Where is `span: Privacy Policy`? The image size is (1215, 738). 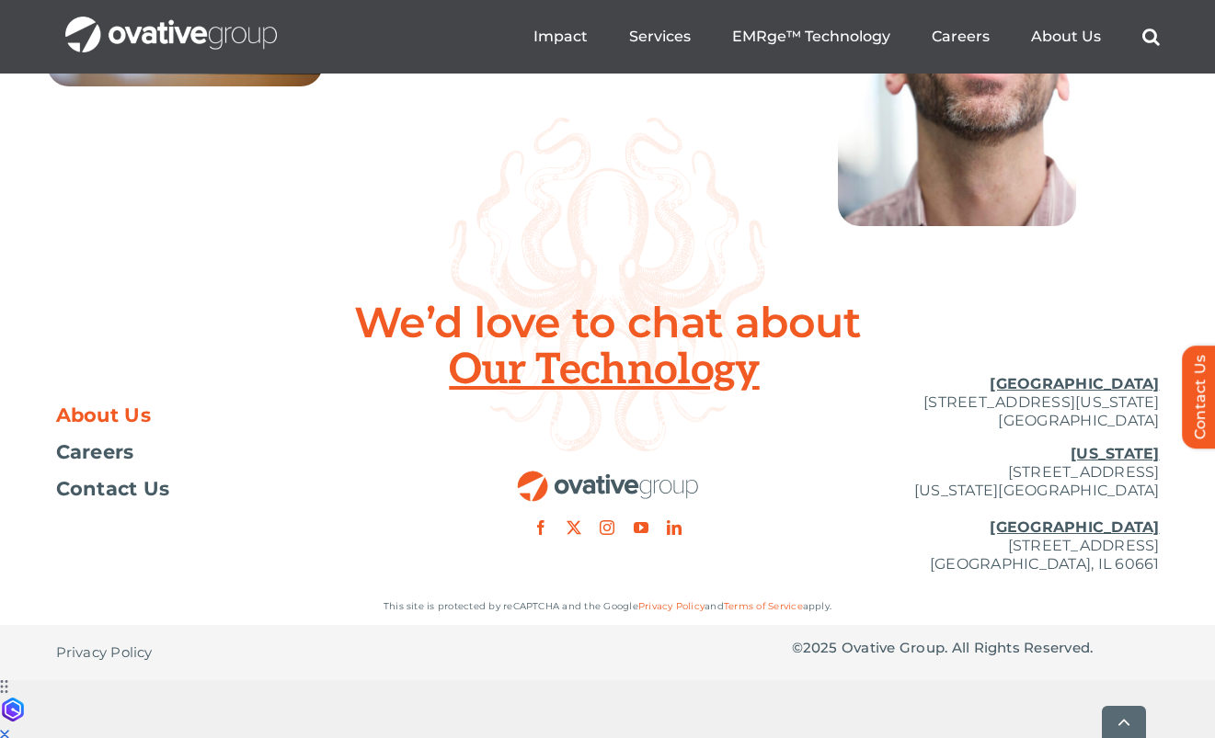 span: Privacy Policy is located at coordinates (104, 653).